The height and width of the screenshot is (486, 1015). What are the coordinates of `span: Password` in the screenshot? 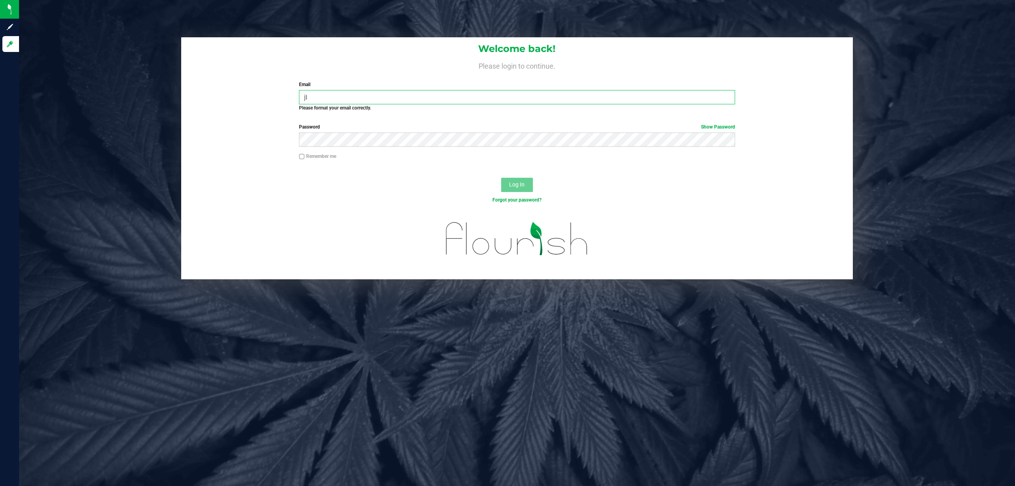 It's located at (309, 127).